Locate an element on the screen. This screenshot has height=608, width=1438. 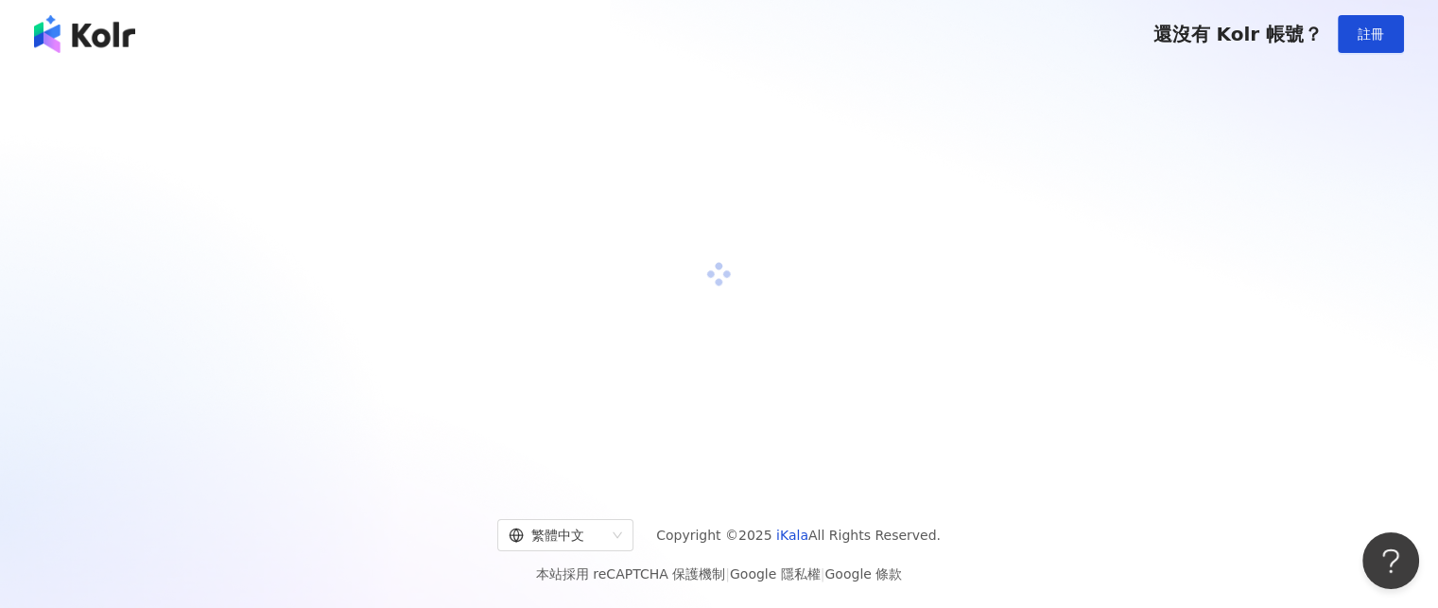
span: Copyright © 2025 All Rights Reserved. is located at coordinates (798, 535).